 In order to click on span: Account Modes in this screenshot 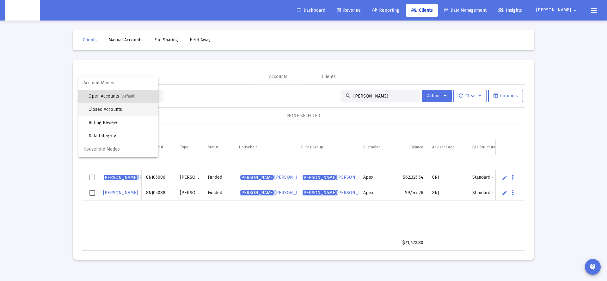, I will do `click(118, 83)`.